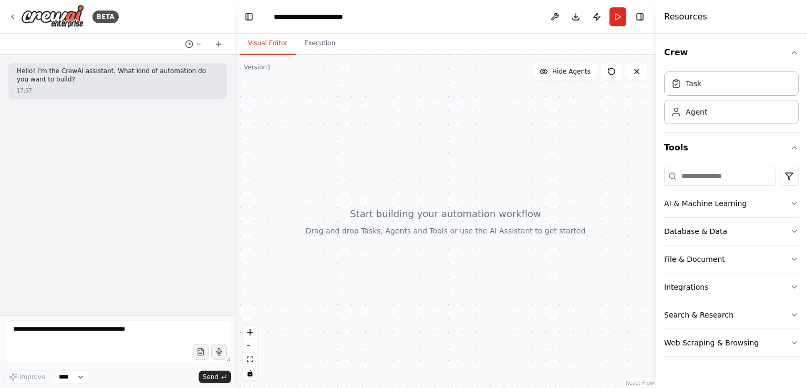 The height and width of the screenshot is (388, 807). Describe the element at coordinates (695, 259) in the screenshot. I see `div: File & Document` at that location.